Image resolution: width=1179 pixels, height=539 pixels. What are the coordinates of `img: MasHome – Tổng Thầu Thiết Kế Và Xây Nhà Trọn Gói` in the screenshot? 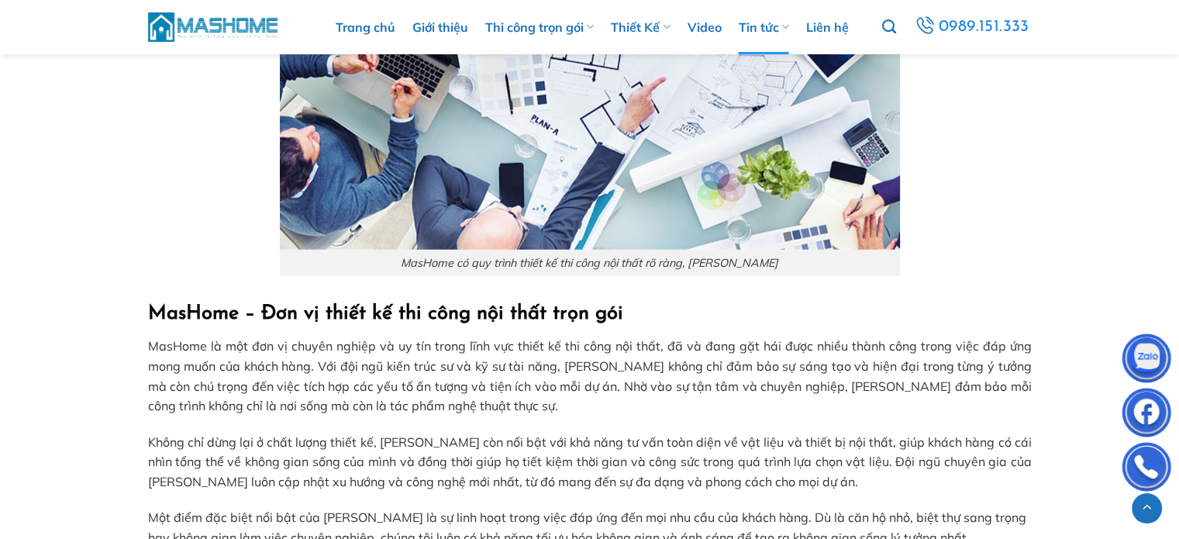 It's located at (214, 26).